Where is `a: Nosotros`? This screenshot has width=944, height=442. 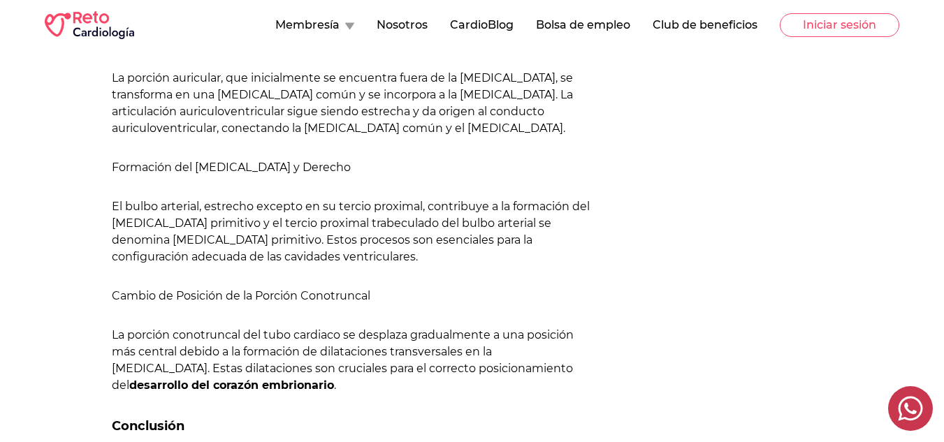
a: Nosotros is located at coordinates (402, 25).